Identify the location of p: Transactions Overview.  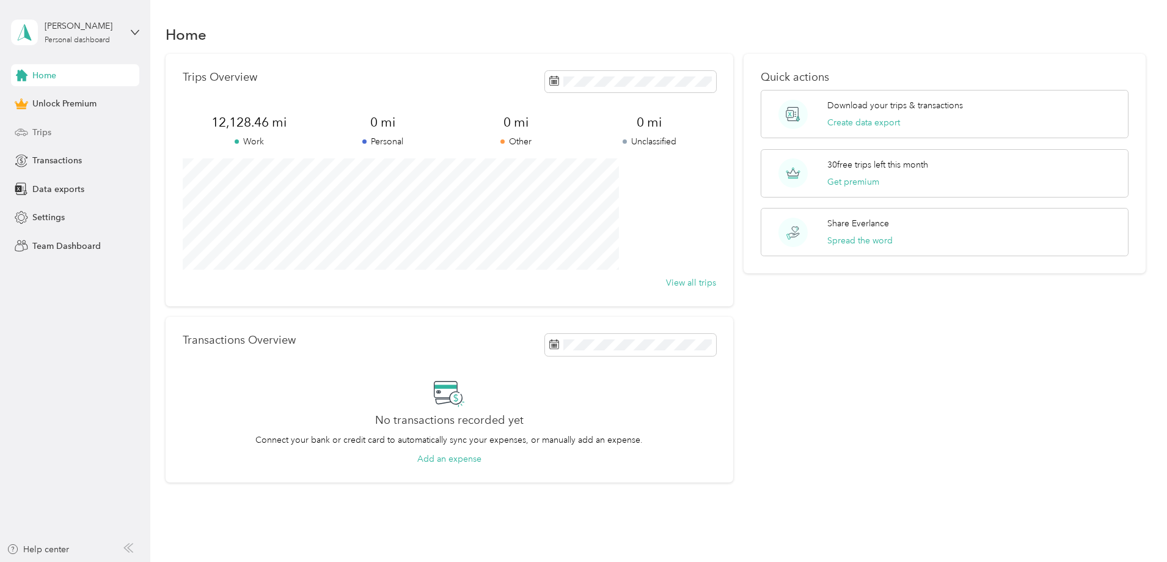
(239, 340).